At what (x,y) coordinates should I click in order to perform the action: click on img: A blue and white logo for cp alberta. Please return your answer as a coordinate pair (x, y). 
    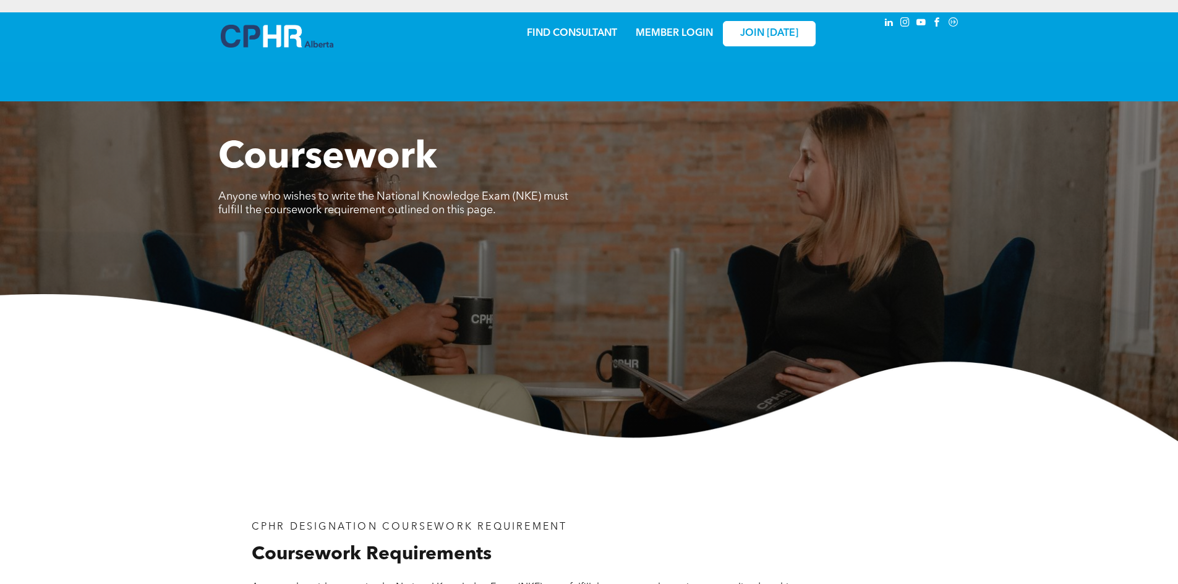
    Looking at the image, I should click on (277, 36).